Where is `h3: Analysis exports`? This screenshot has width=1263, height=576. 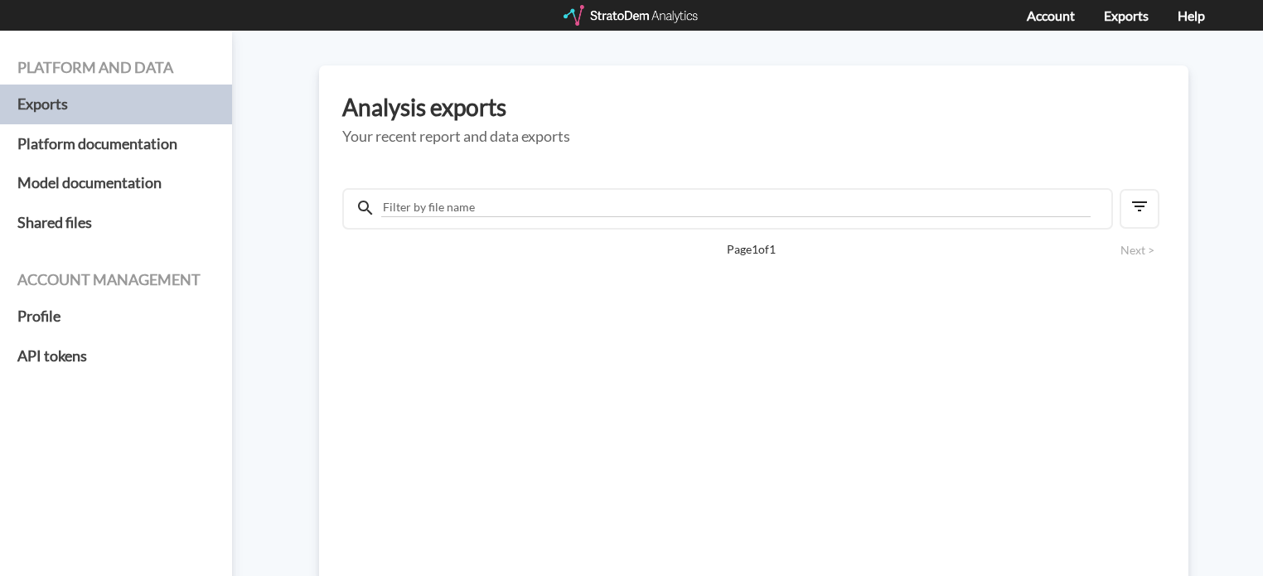
h3: Analysis exports is located at coordinates (753, 107).